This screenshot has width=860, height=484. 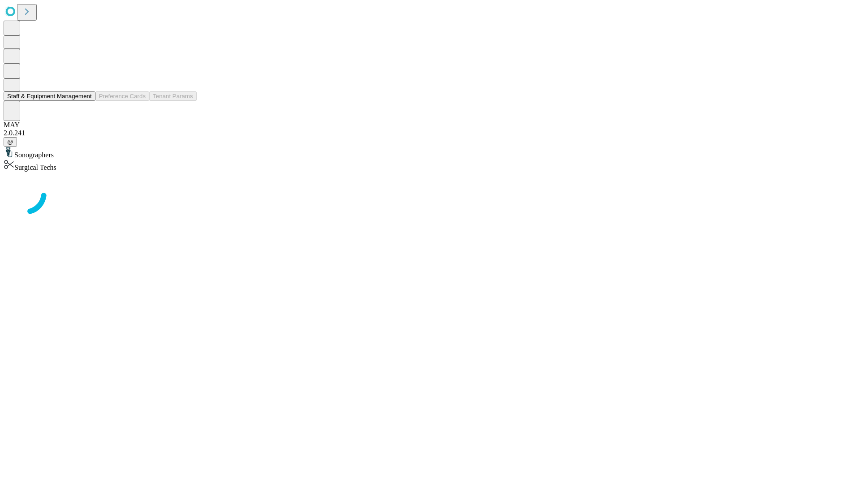 What do you see at coordinates (430, 133) in the screenshot?
I see `div: 2.0.241` at bounding box center [430, 133].